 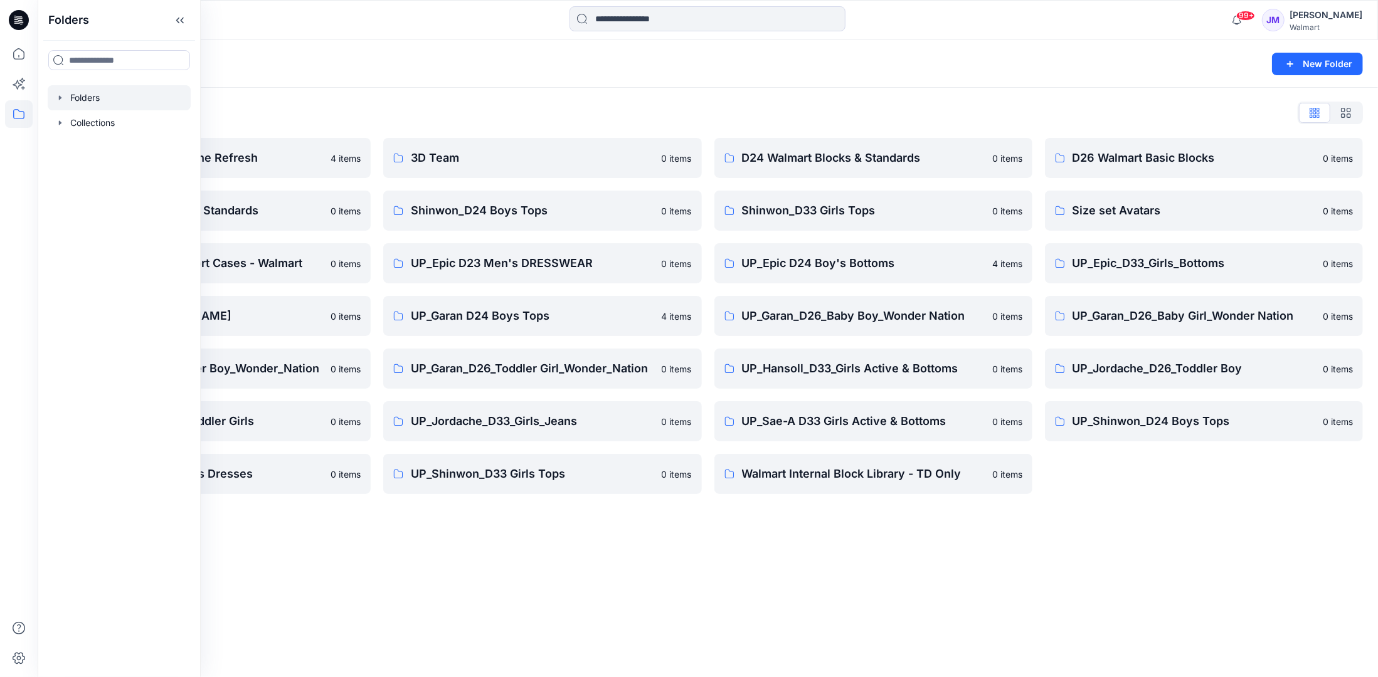 I want to click on a: Shinwon_D33 Girls Tops0 items, so click(x=873, y=211).